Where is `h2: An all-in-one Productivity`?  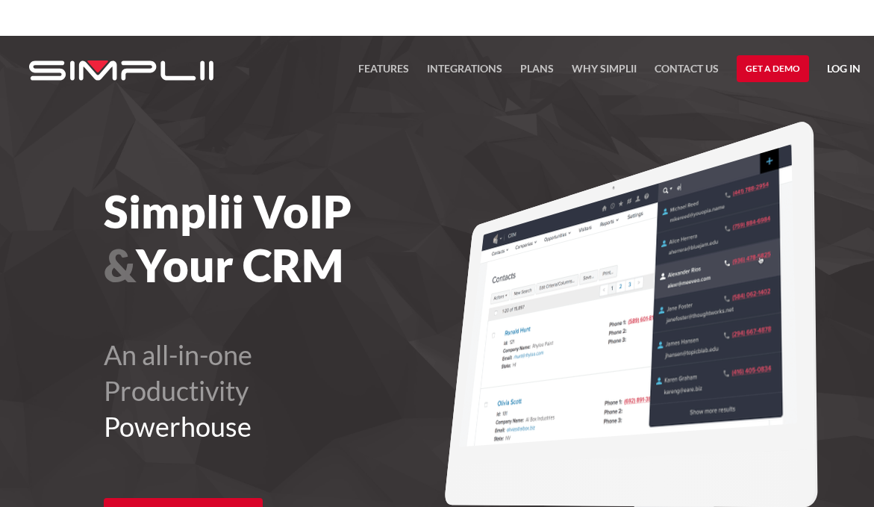
h2: An all-in-one Productivity is located at coordinates (311, 390).